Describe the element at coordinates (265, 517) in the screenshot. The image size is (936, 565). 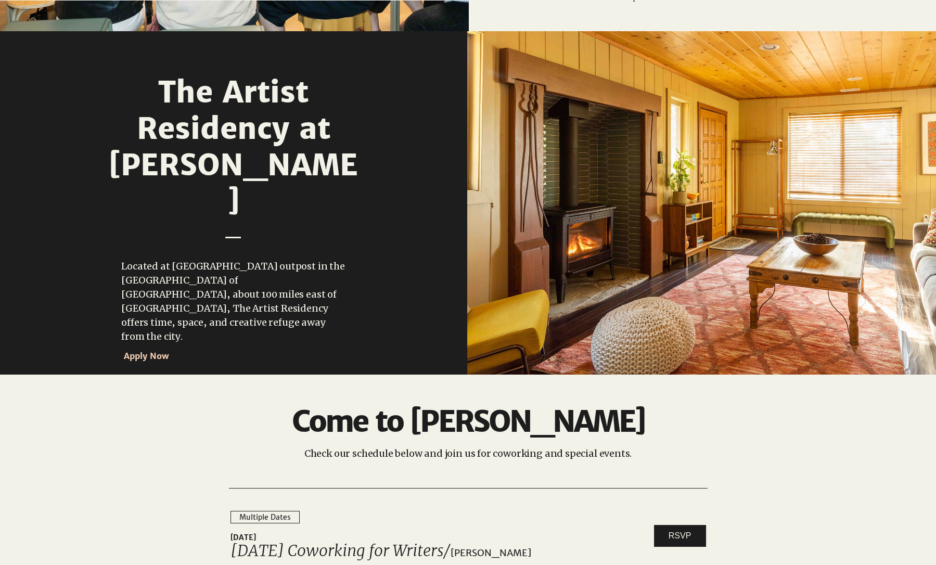
I see `div: Multiple Dates` at that location.